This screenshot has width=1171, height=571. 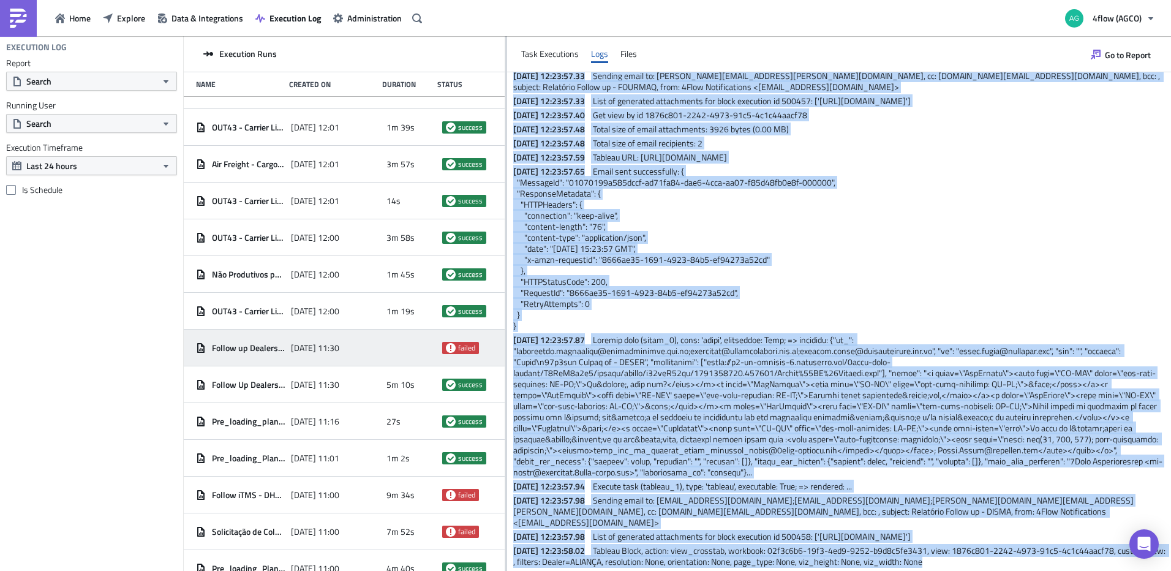 I want to click on button: Go to Report, so click(x=1121, y=55).